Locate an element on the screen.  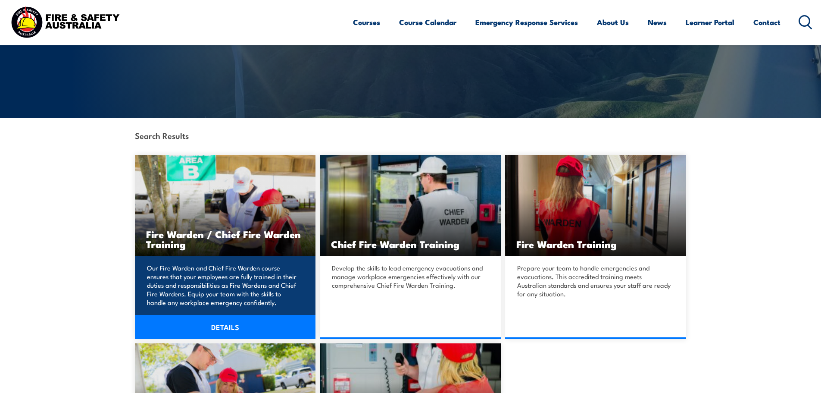
a: Contact is located at coordinates (767, 22).